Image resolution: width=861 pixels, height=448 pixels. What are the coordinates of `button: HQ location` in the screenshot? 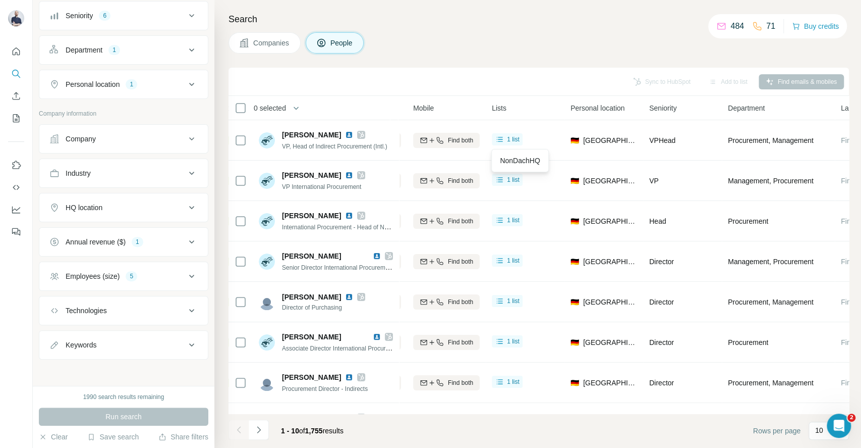 It's located at (124, 207).